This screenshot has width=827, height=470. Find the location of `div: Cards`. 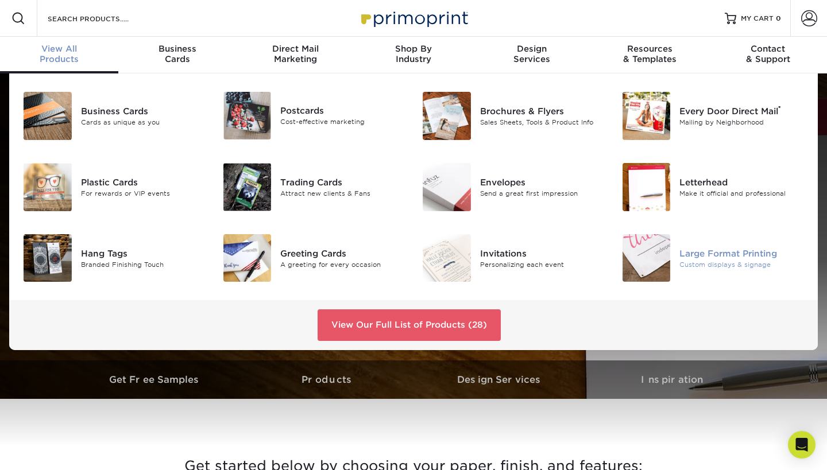

div: Cards is located at coordinates (177, 54).